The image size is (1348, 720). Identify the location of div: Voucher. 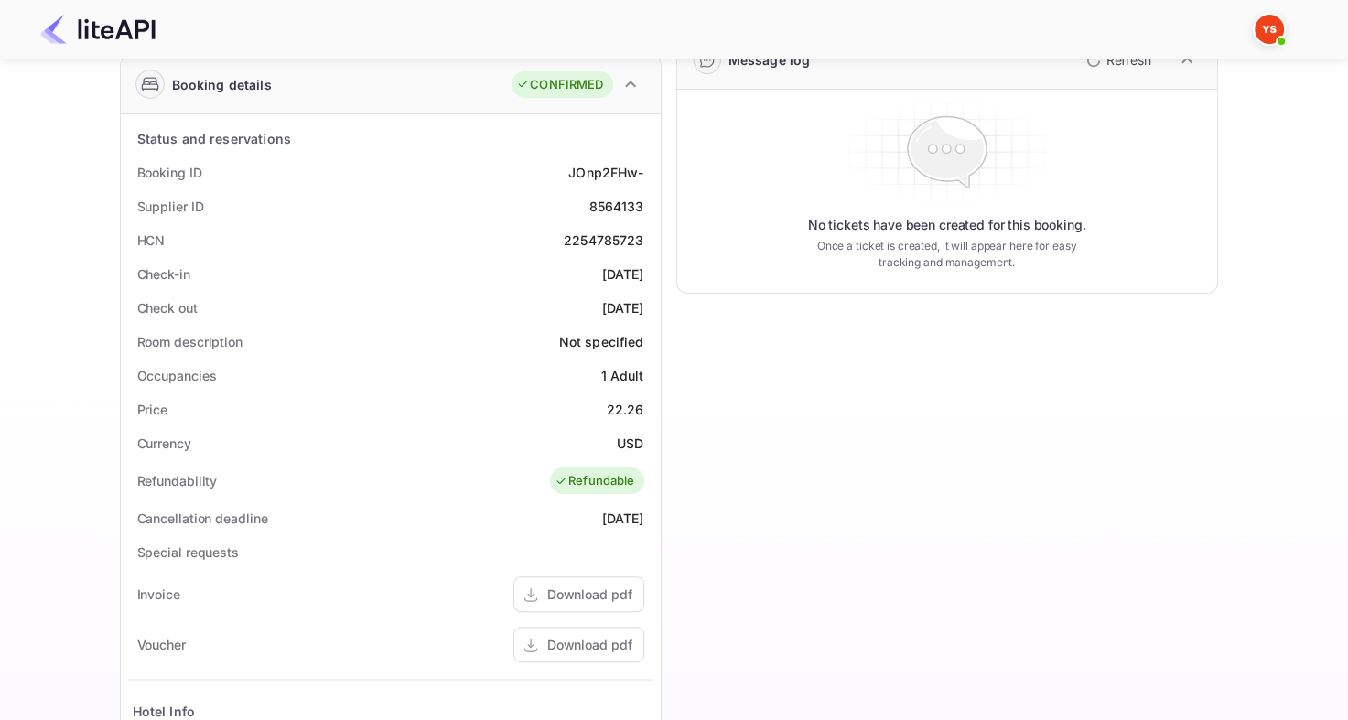
(161, 644).